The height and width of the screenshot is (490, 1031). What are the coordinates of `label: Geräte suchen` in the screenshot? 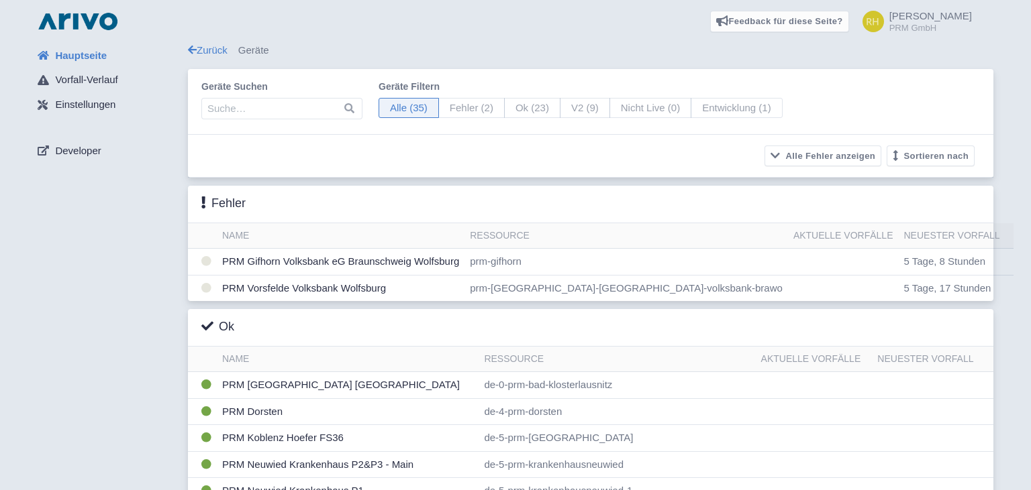 It's located at (282, 87).